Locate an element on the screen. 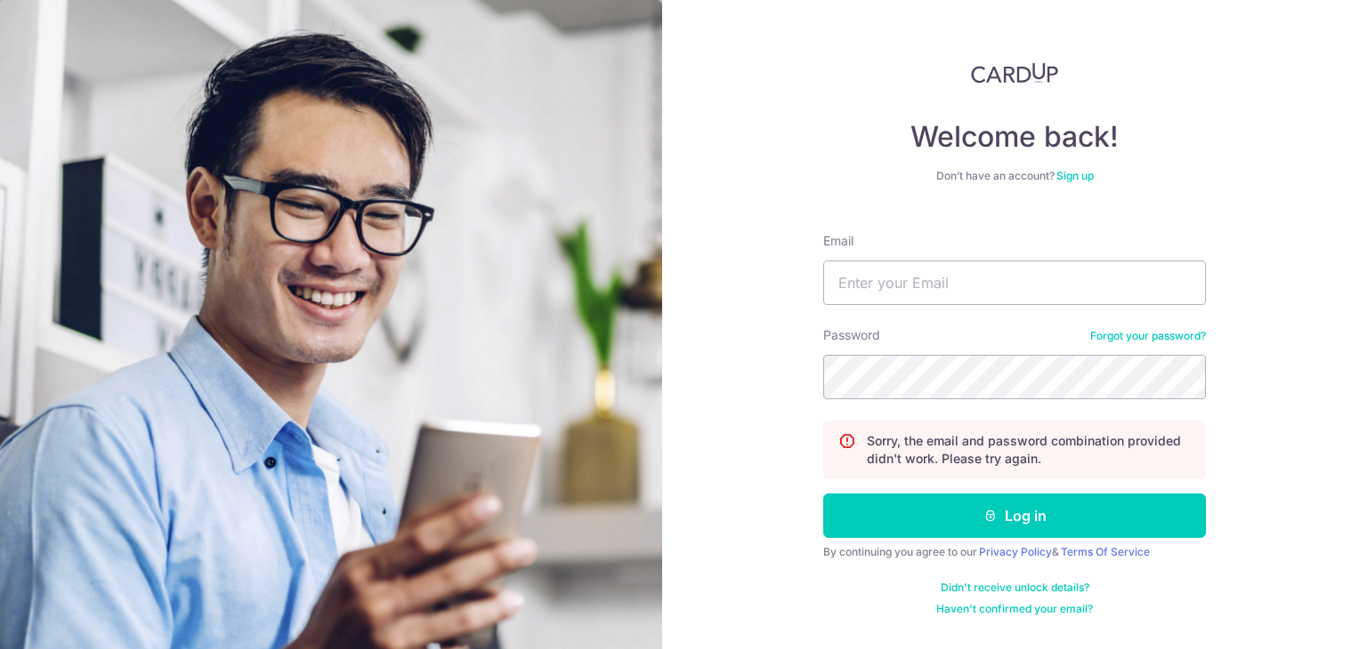  button: Log in is located at coordinates (1014, 516).